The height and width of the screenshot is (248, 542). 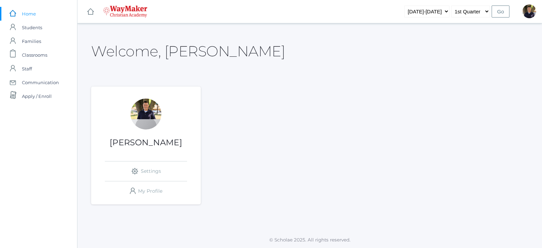 I want to click on span: Students, so click(x=32, y=27).